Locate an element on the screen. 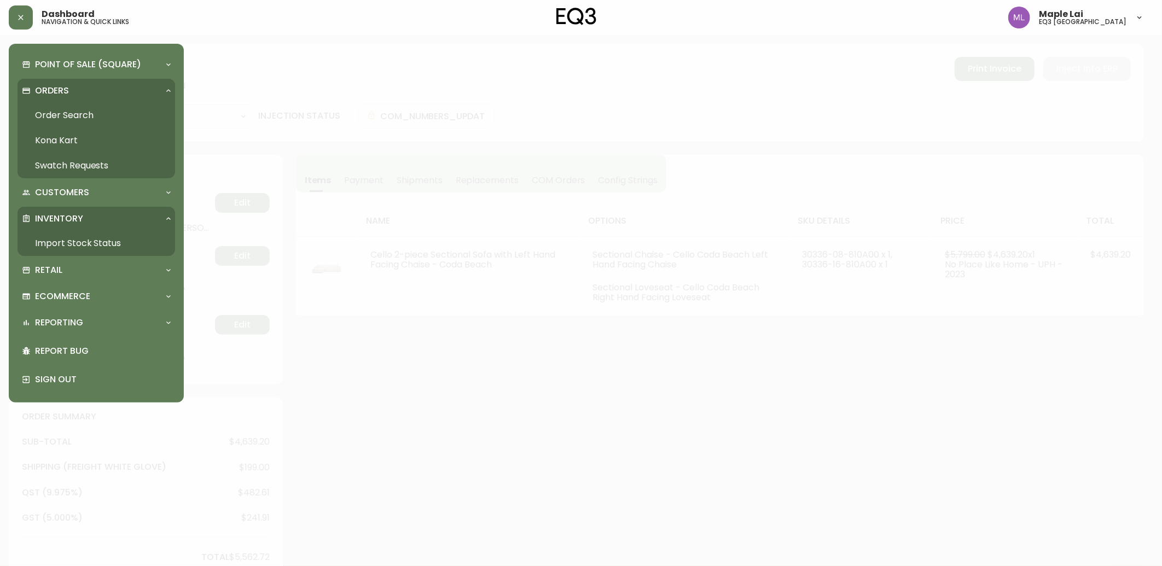  p: Report Bug is located at coordinates (103, 351).